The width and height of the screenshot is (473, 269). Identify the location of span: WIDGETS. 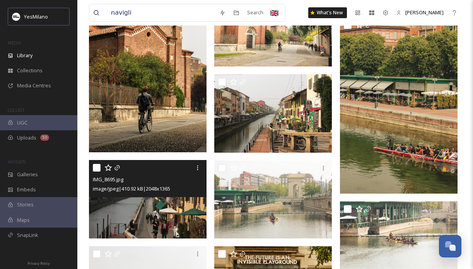
(17, 162).